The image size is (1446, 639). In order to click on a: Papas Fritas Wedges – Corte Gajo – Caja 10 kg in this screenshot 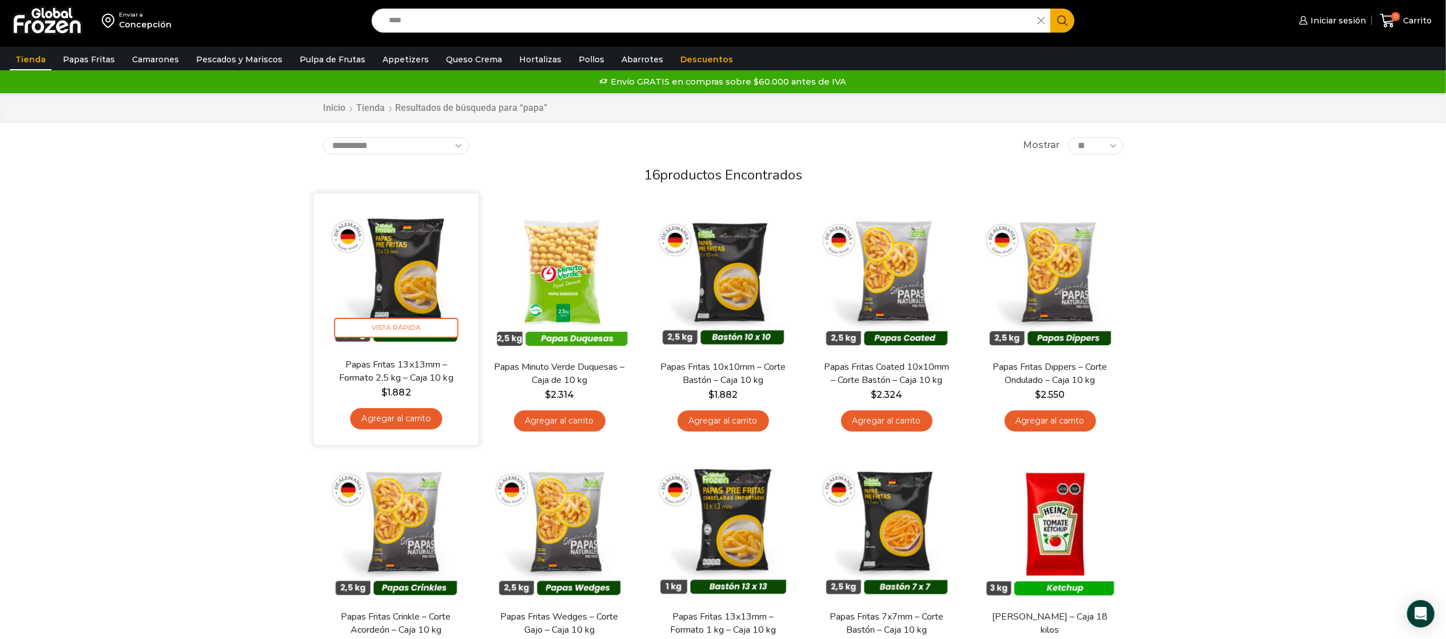, I will do `click(559, 624)`.